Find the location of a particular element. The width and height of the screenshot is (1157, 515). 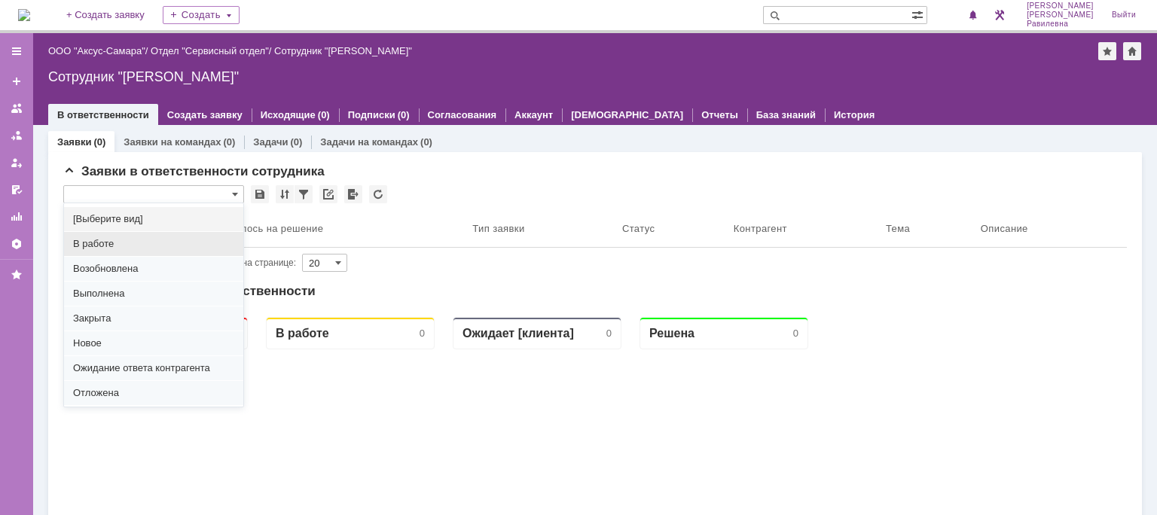

th: Осталось на решение is located at coordinates (339, 228).